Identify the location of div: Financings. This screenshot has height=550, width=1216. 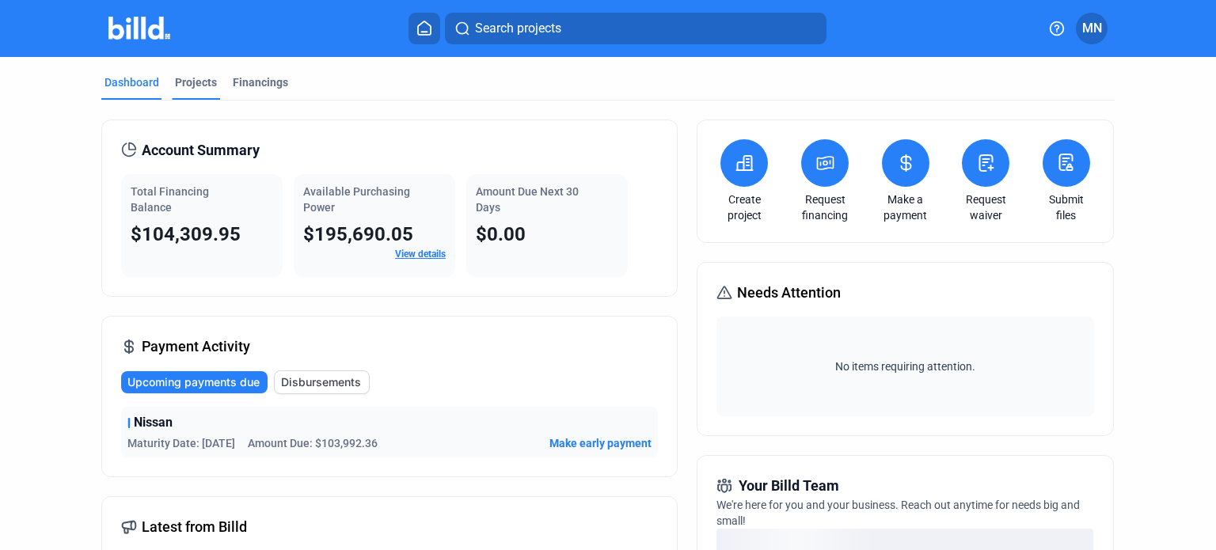
(261, 82).